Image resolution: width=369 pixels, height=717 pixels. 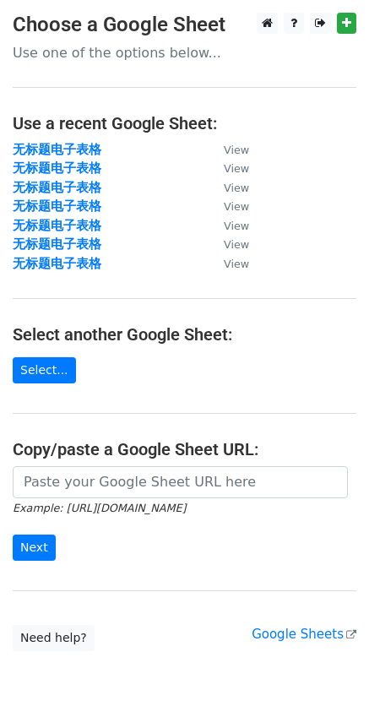 I want to click on a: Google Sheets, so click(x=304, y=634).